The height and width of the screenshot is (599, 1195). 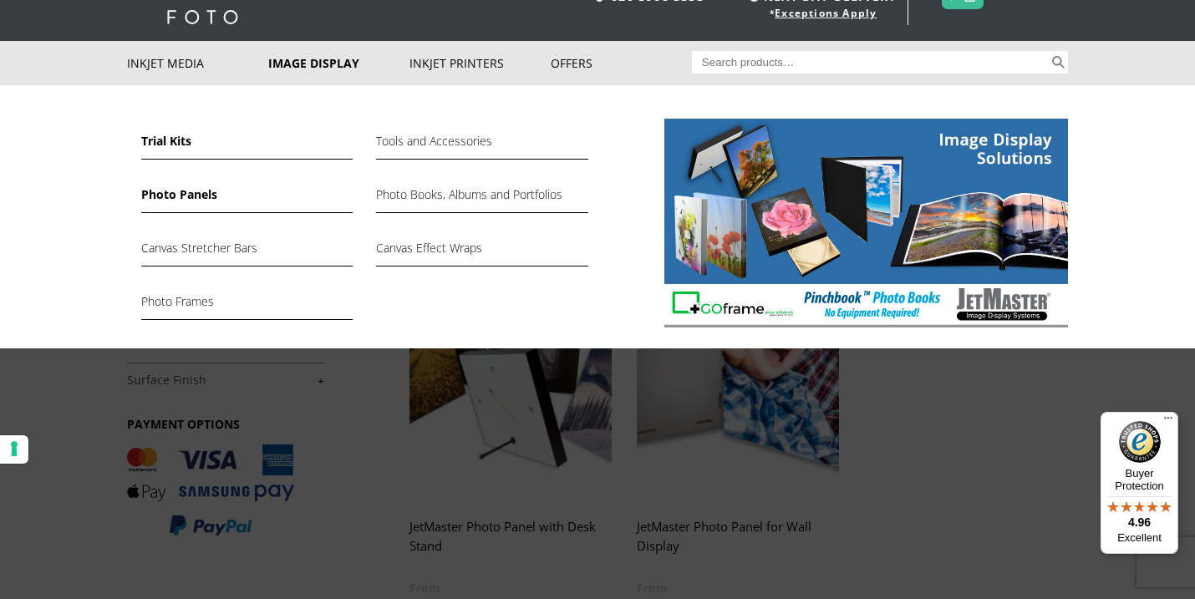 I want to click on img: Trusted Shops Trustmark, so click(x=1139, y=442).